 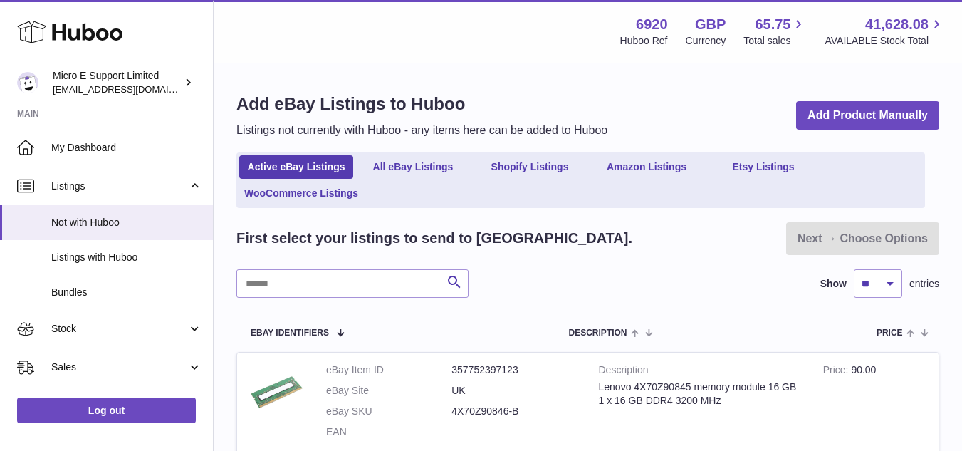 What do you see at coordinates (389, 432) in the screenshot?
I see `dt: EAN` at bounding box center [389, 432].